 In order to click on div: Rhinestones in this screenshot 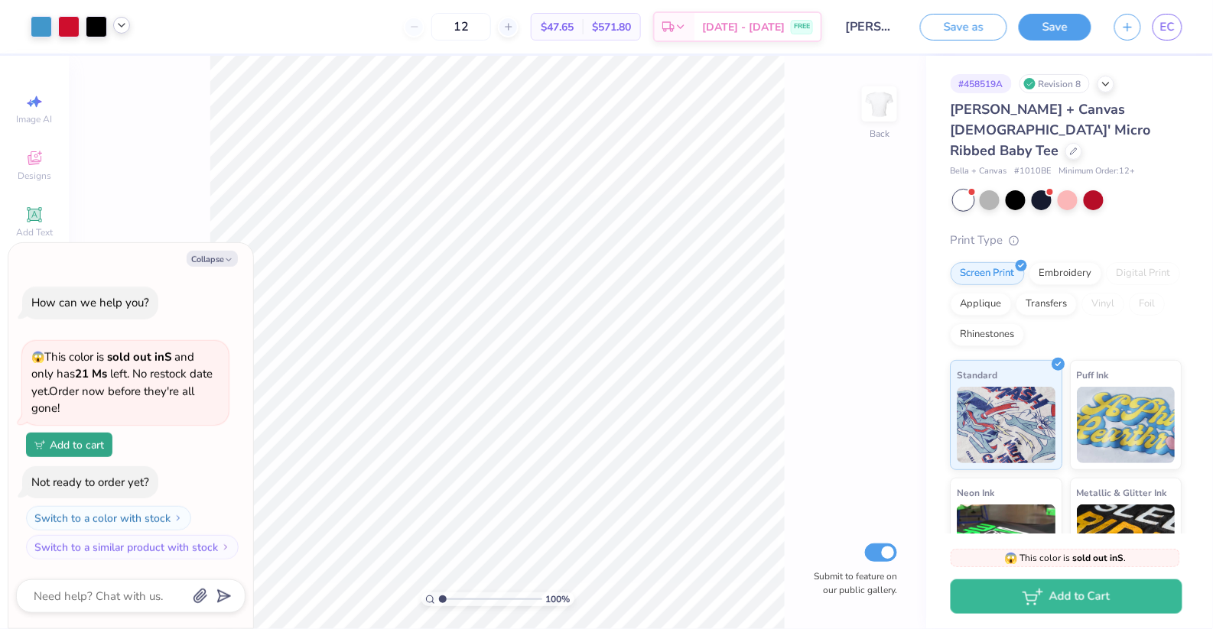, I will do `click(987, 335)`.